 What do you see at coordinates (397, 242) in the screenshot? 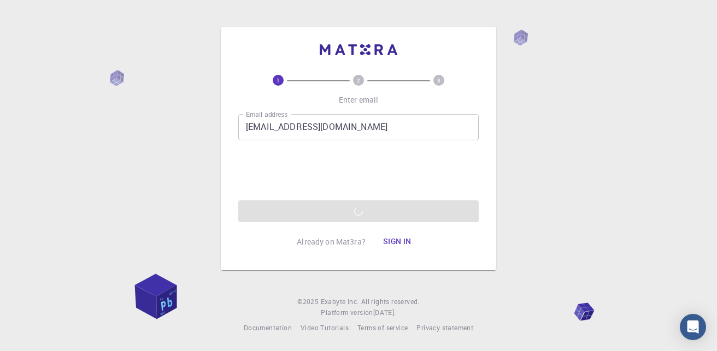
I see `a: Sign in` at bounding box center [397, 242].